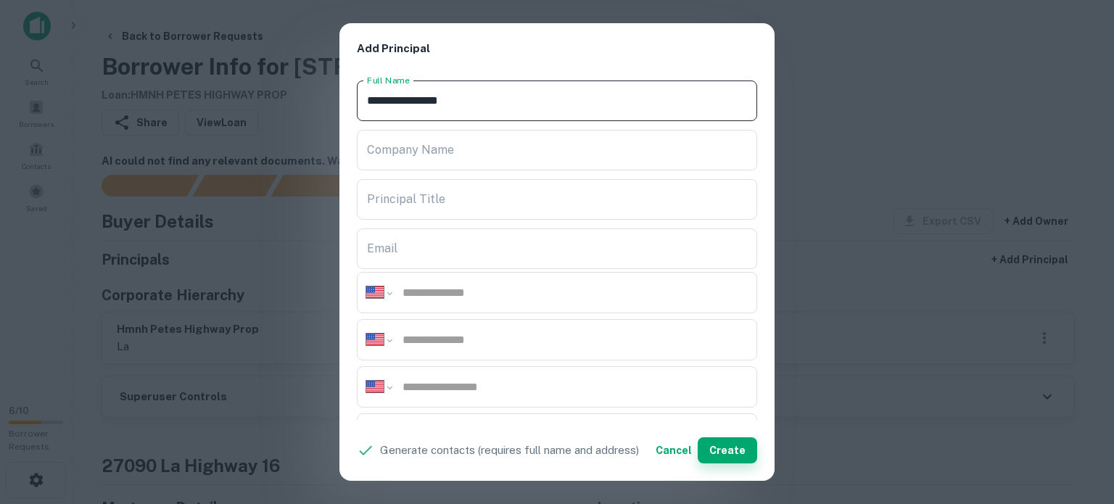  Describe the element at coordinates (673, 450) in the screenshot. I see `button: Cancel` at that location.